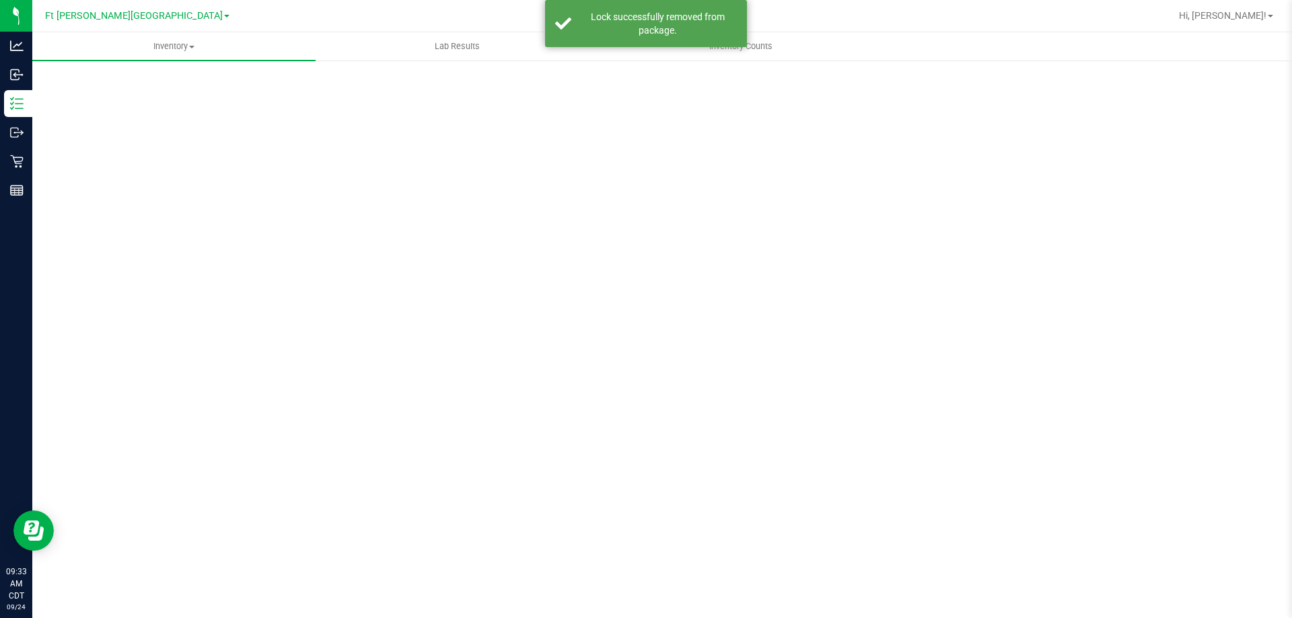 This screenshot has height=618, width=1292. I want to click on inline-svg: Analytics, so click(17, 46).